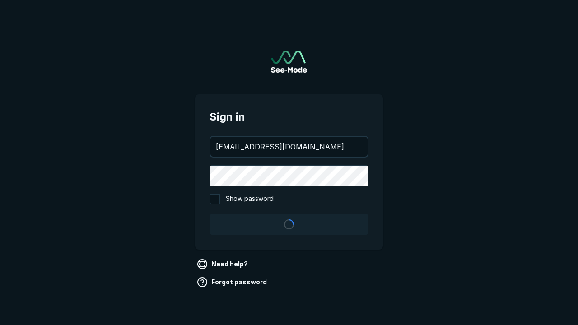 The width and height of the screenshot is (578, 325). Describe the element at coordinates (233, 282) in the screenshot. I see `a: Forgot password` at that location.